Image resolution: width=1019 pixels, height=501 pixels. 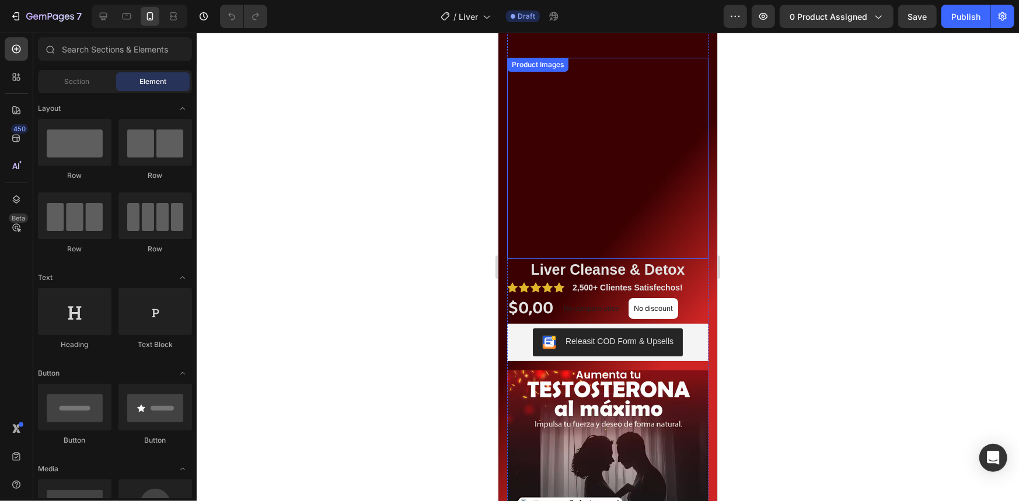 What do you see at coordinates (121, 309) in the screenshot?
I see `div: Releasit COD Form & Upsells` at bounding box center [121, 309].